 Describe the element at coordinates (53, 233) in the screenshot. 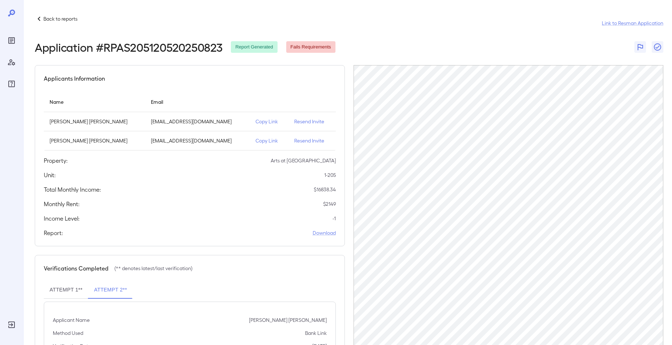

I see `h5: Report:` at that location.